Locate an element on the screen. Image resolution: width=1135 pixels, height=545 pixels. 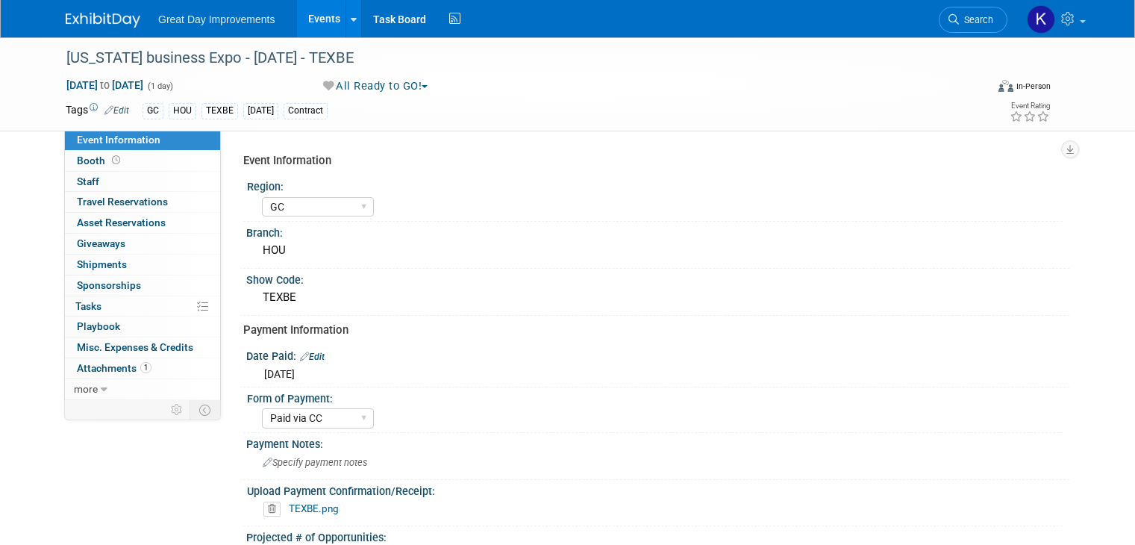
span: Event Information is located at coordinates (119, 140).